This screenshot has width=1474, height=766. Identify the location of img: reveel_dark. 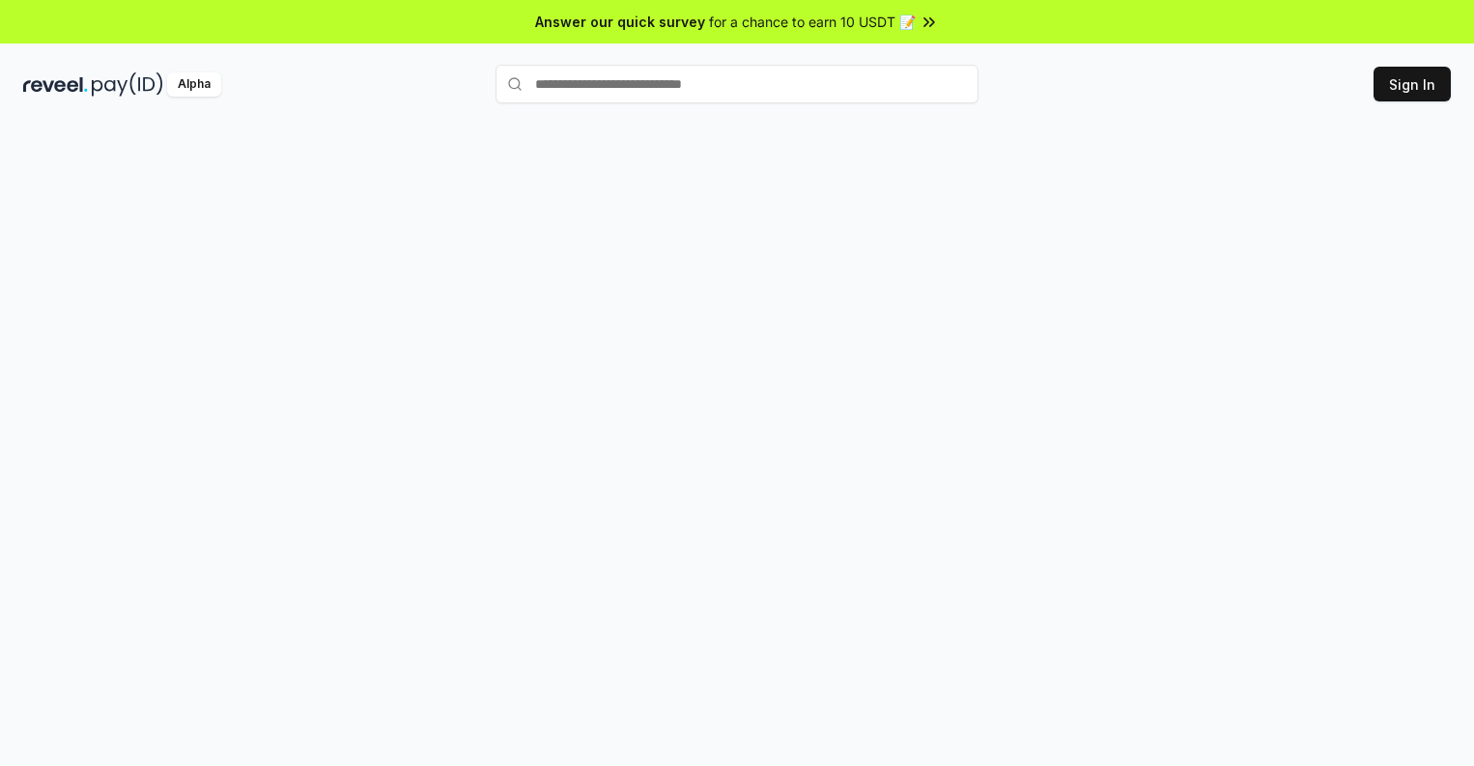
(55, 84).